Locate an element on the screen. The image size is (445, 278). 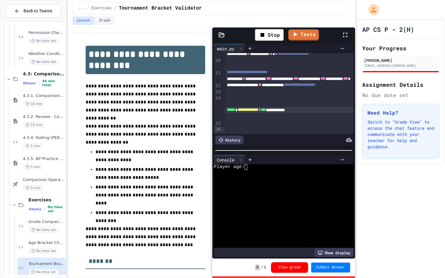
h2: Your Progress is located at coordinates (400, 48).